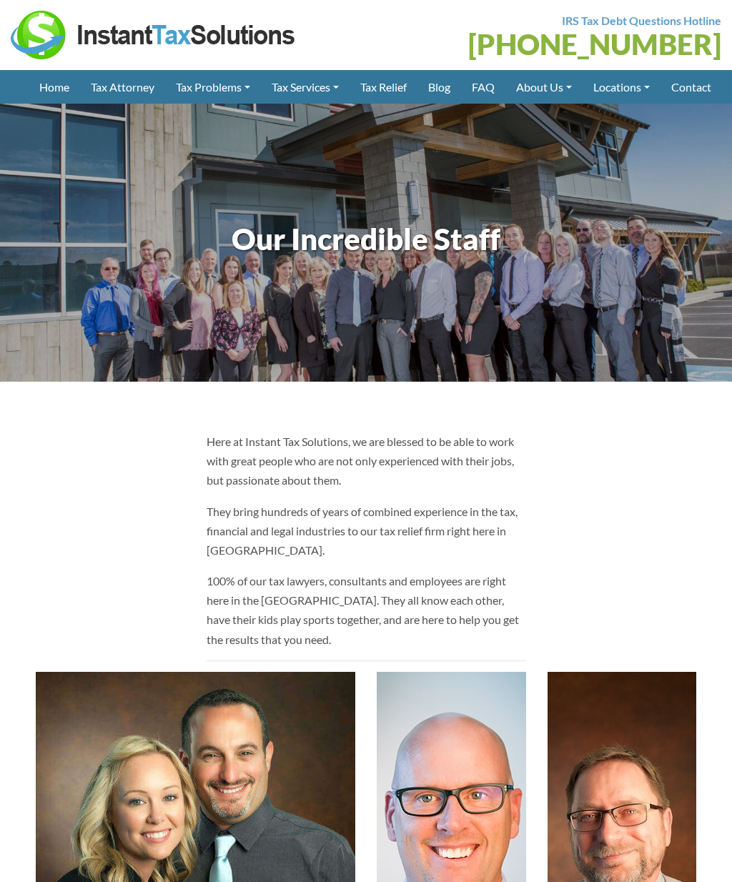  I want to click on a: Tax Attorney, so click(122, 87).